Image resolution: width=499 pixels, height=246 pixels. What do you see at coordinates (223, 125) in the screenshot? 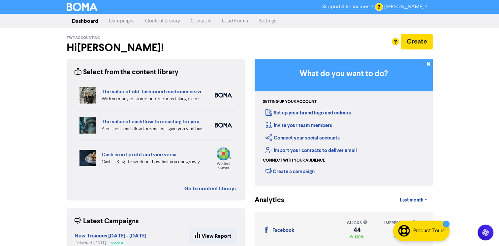
I see `img: boma_accounting` at bounding box center [223, 125].